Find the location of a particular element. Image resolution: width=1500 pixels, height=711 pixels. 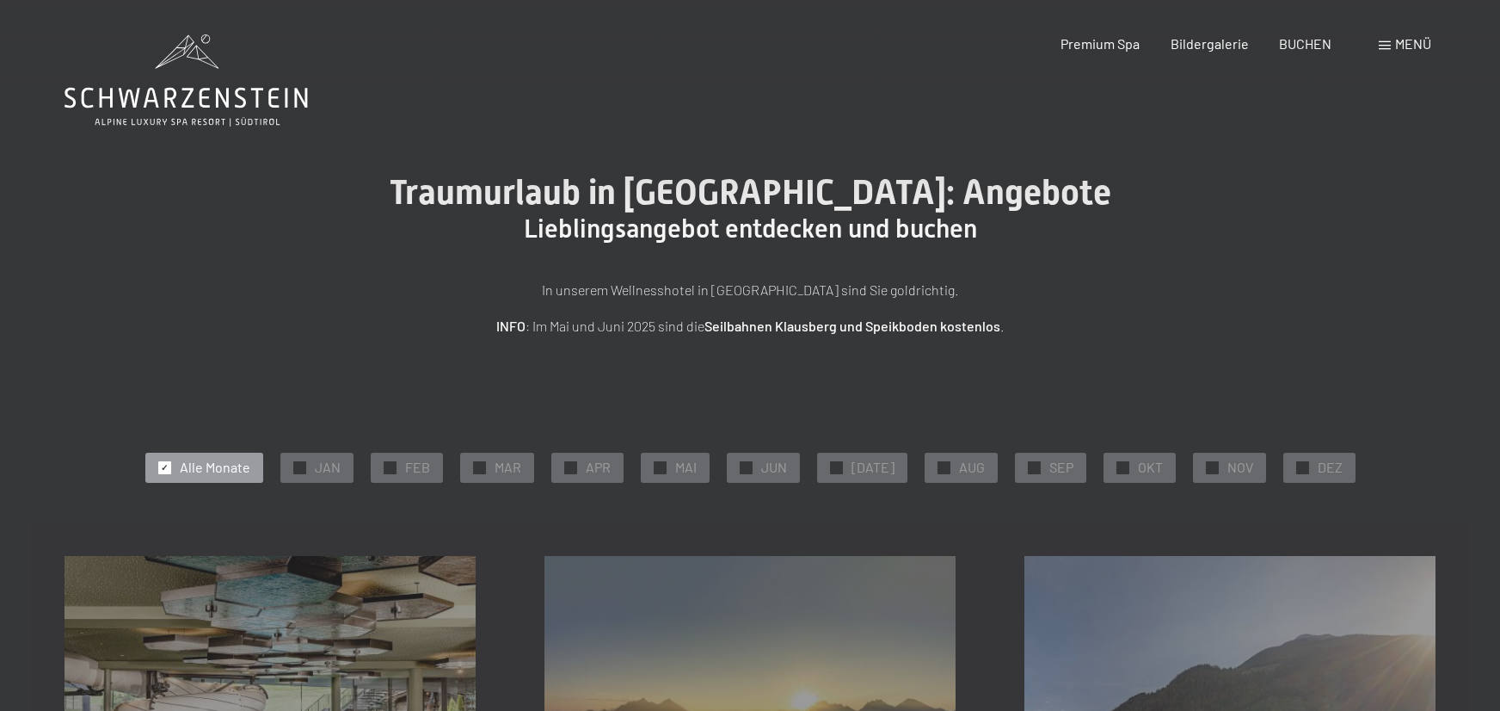

strong: INFO is located at coordinates (511, 325).